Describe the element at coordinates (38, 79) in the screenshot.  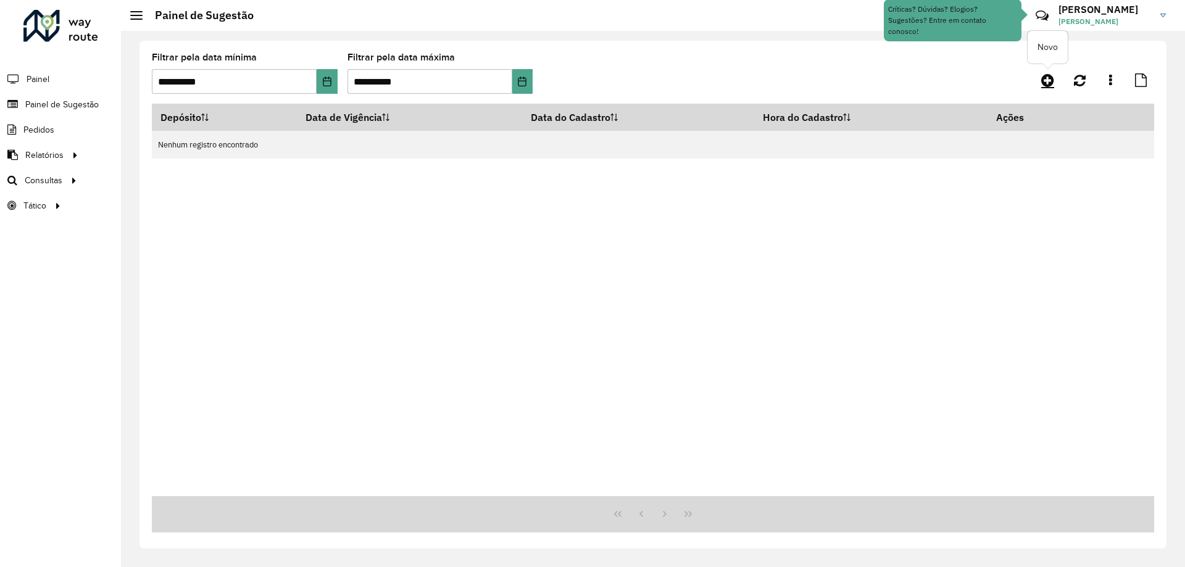
I see `span: Painel` at that location.